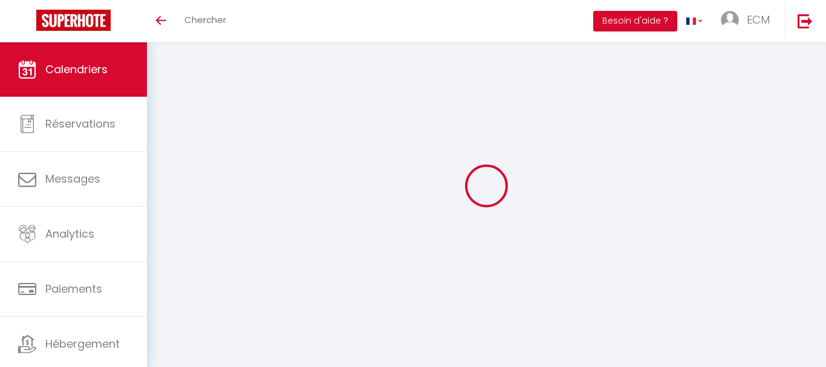 The image size is (826, 367). What do you see at coordinates (74, 288) in the screenshot?
I see `span: Paiements` at bounding box center [74, 288].